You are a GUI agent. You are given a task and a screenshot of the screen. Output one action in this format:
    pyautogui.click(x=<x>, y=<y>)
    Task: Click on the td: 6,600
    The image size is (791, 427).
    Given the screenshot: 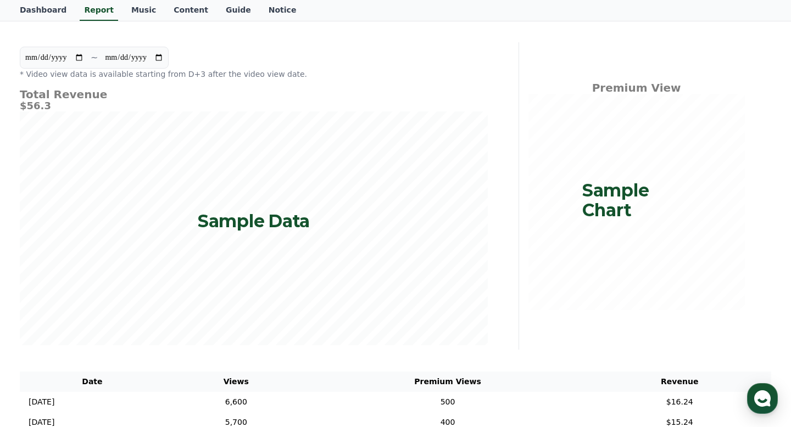 What is the action you would take?
    pyautogui.click(x=236, y=402)
    